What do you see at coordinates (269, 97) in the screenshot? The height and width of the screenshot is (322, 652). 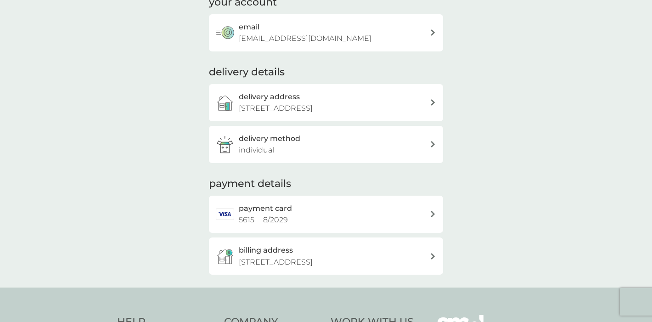 I see `h3: delivery address` at bounding box center [269, 97].